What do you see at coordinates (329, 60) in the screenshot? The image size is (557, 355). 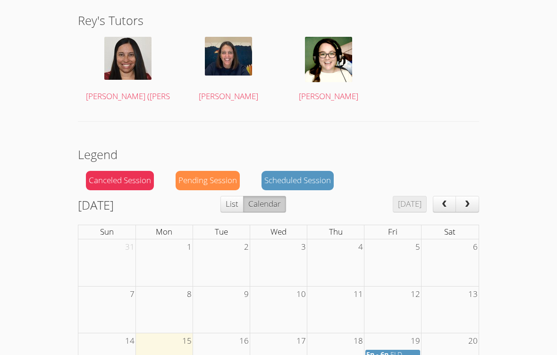 I see `img: avatar.png` at bounding box center [329, 60].